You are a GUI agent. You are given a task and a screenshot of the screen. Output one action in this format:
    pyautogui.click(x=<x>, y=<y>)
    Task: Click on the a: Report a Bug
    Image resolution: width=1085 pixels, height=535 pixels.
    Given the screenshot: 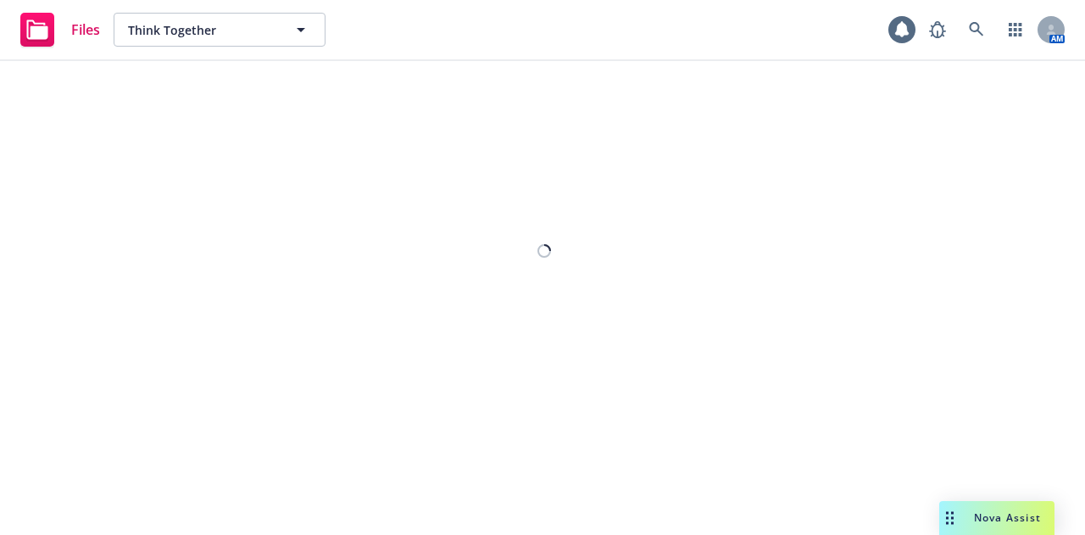 What is the action you would take?
    pyautogui.click(x=937, y=30)
    